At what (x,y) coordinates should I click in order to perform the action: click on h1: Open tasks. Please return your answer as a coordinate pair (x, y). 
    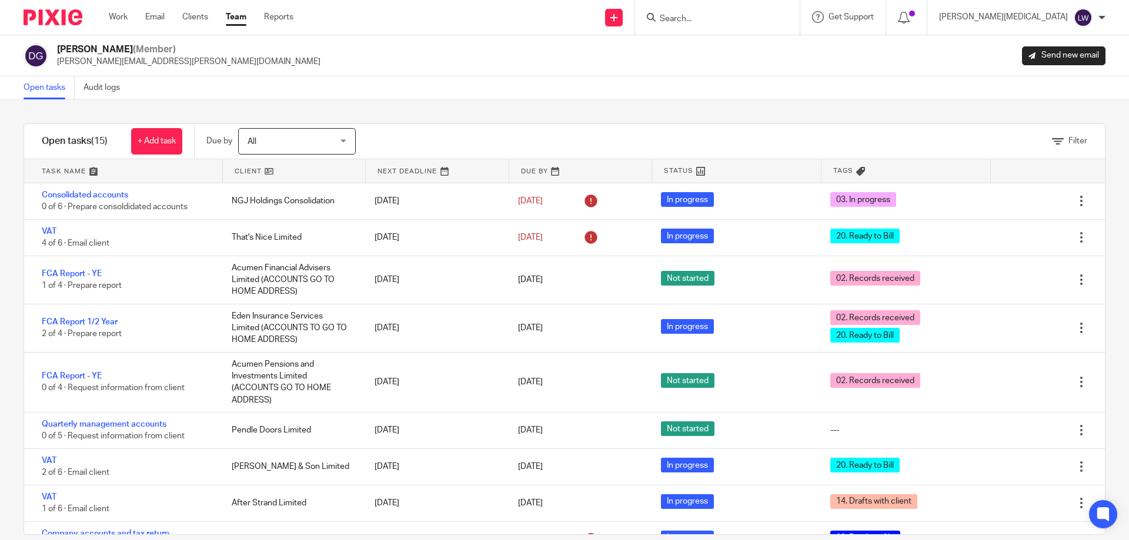
    Looking at the image, I should click on (75, 141).